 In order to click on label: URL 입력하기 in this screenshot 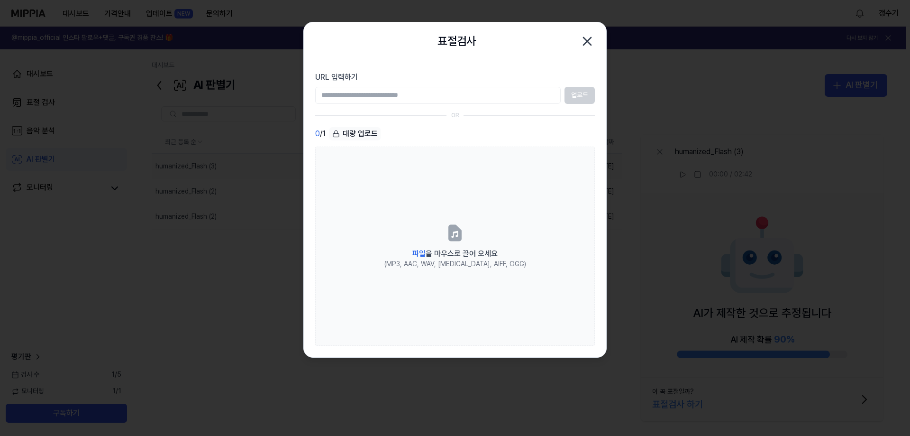, I will do `click(455, 77)`.